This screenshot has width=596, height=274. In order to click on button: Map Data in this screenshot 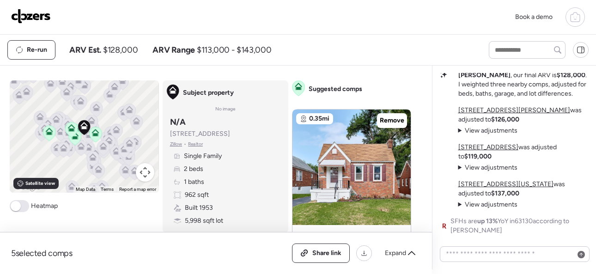, I will do `click(86, 190)`.